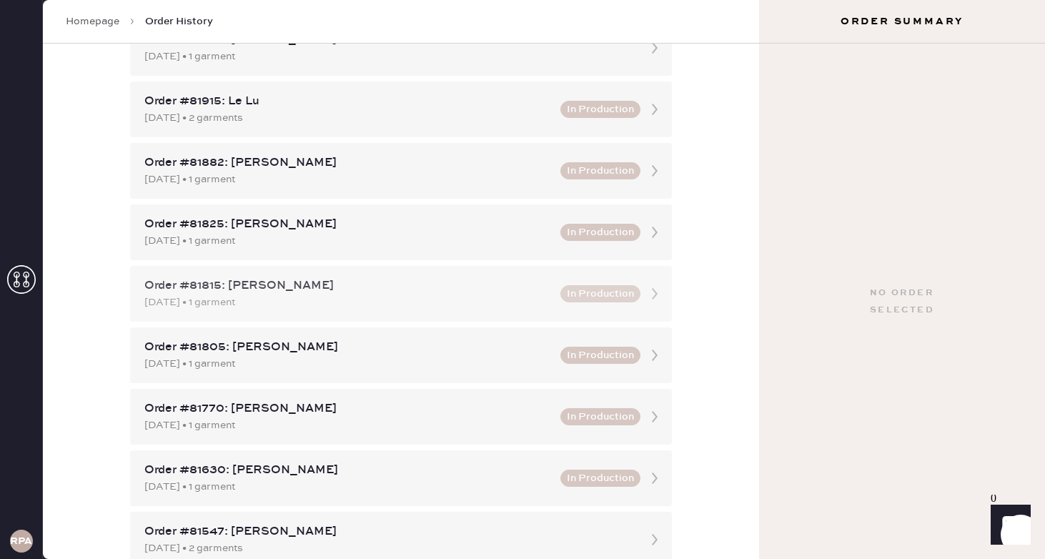 The width and height of the screenshot is (1045, 559). What do you see at coordinates (902, 21) in the screenshot?
I see `h3: Order Summary` at bounding box center [902, 21].